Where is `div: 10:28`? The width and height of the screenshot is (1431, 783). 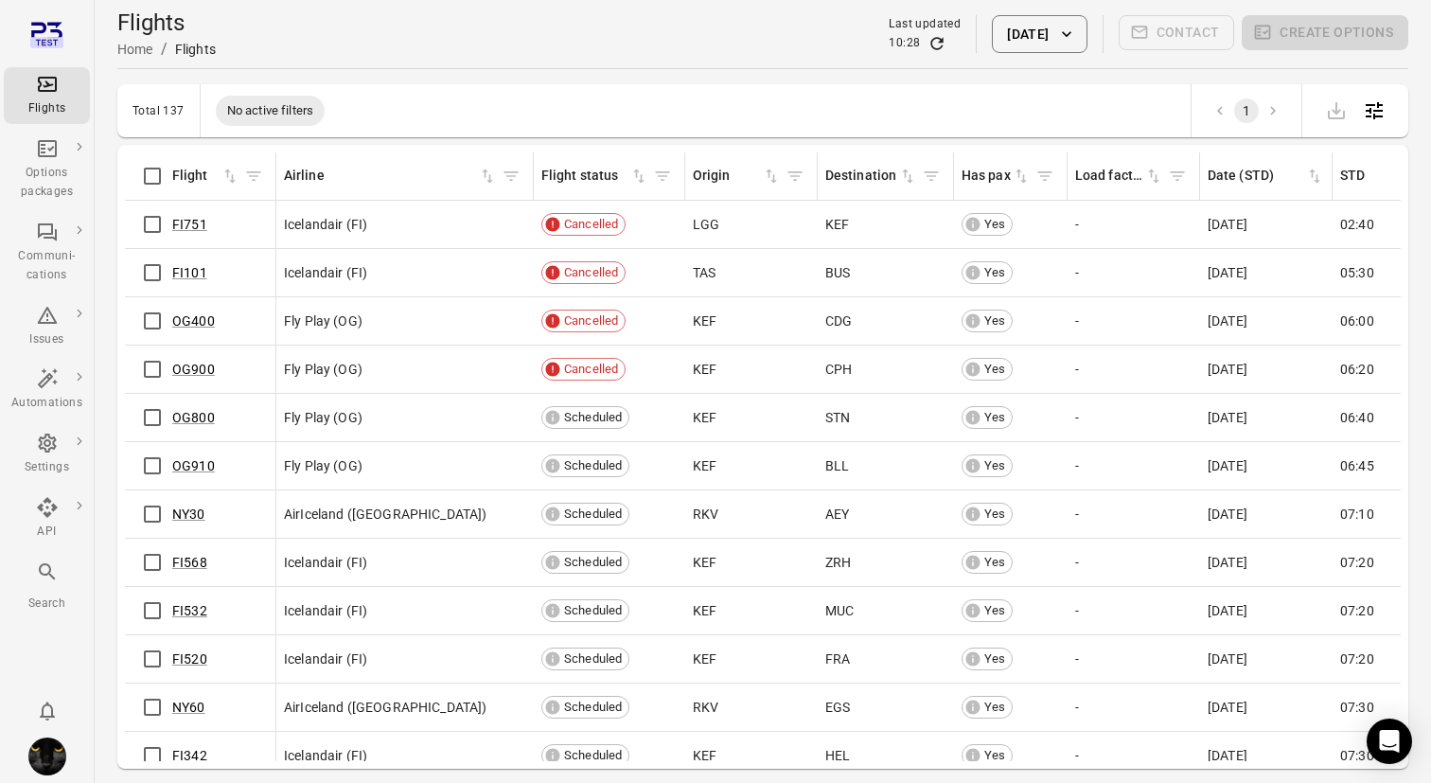
div: 10:28 is located at coordinates (904, 44).